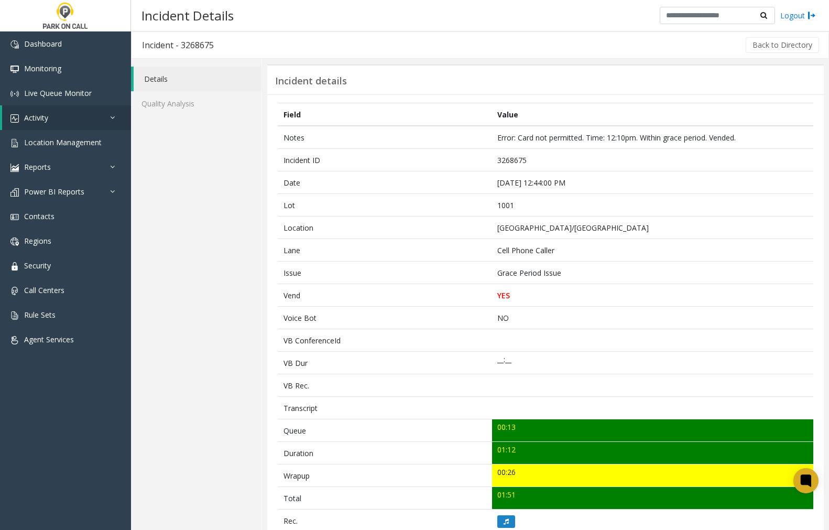 The width and height of the screenshot is (829, 530). Describe the element at coordinates (652, 272) in the screenshot. I see `td: Grace Period Issue` at that location.